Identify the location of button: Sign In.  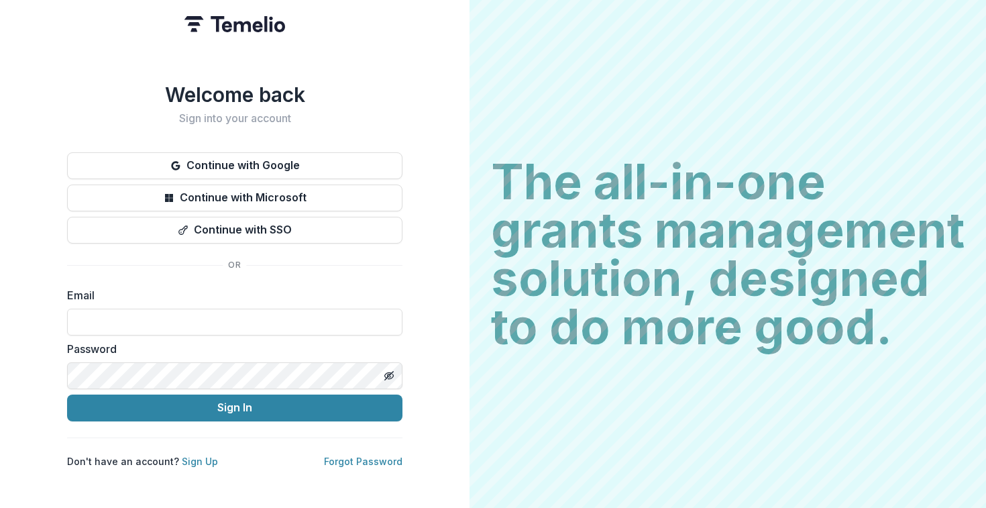
(235, 408).